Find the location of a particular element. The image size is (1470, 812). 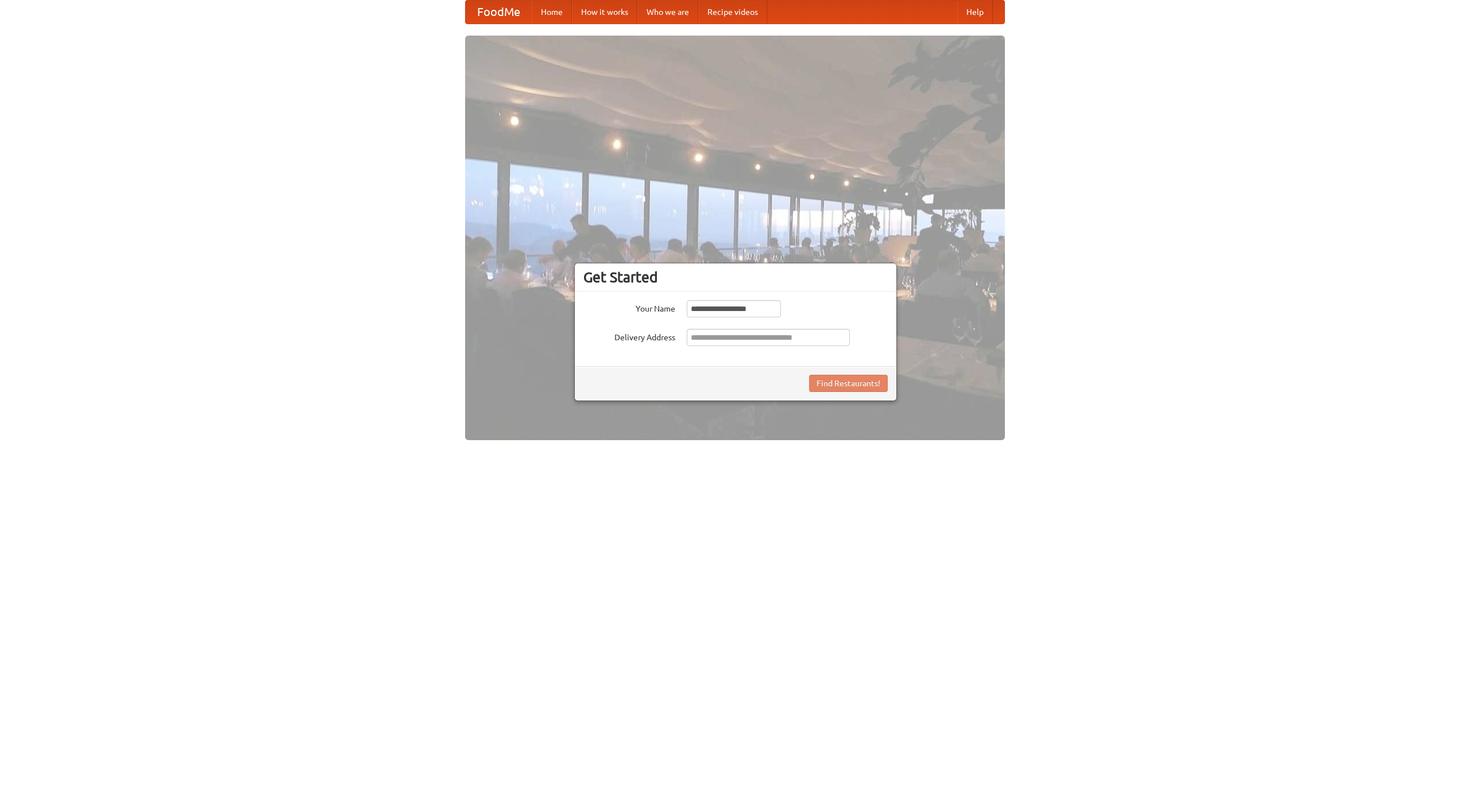

a: Who we are is located at coordinates (668, 12).